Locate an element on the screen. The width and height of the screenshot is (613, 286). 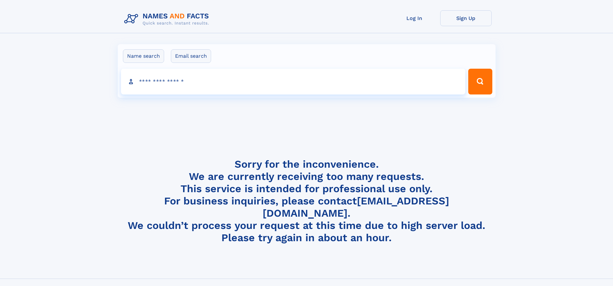
a: Sign Up is located at coordinates (466, 18).